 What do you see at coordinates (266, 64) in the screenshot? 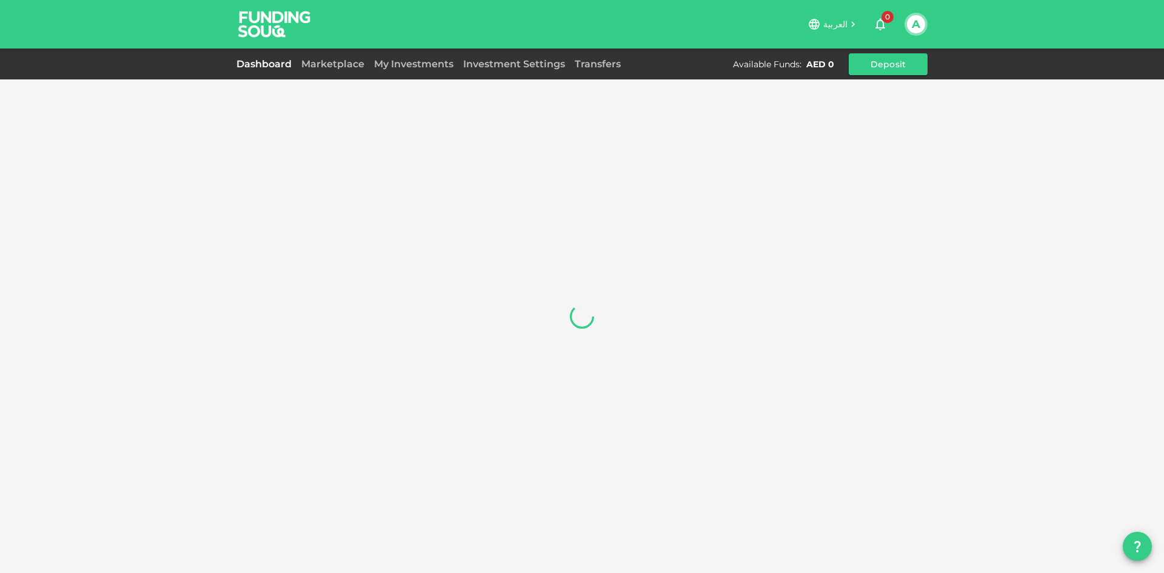
I see `a: Dashboard` at bounding box center [266, 64].